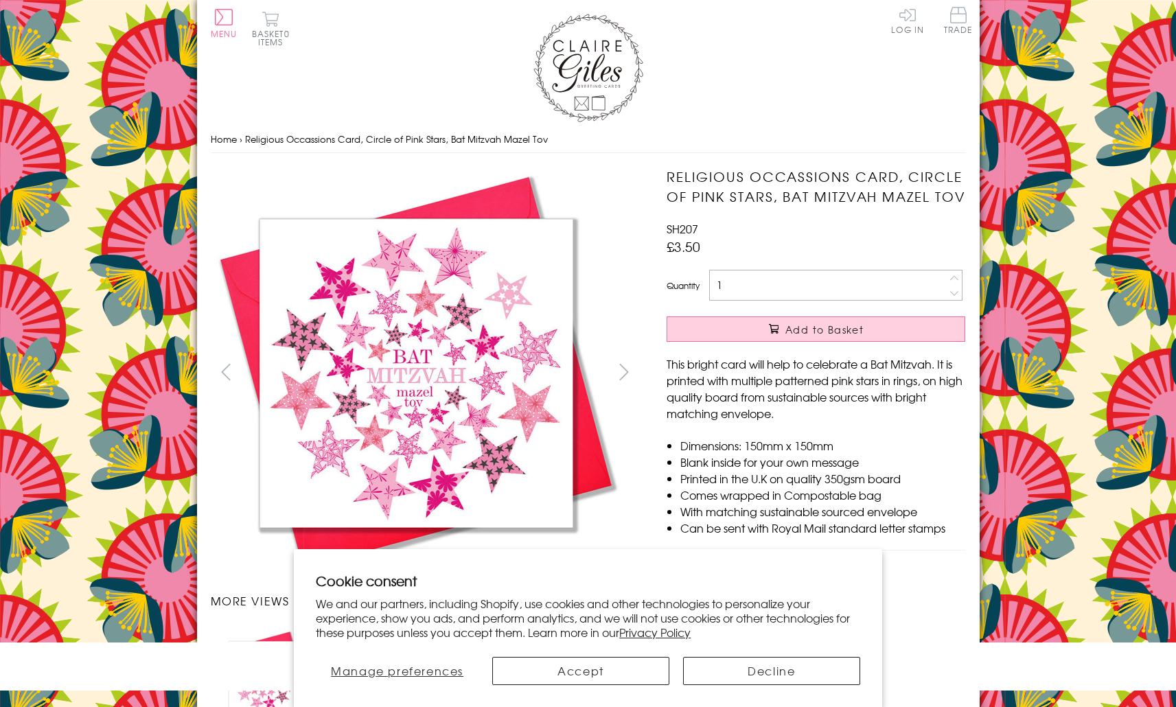  What do you see at coordinates (588, 618) in the screenshot?
I see `p: We and our partners, including Shopify, use cookies and other technologies to personalize your ex...` at bounding box center [588, 618].